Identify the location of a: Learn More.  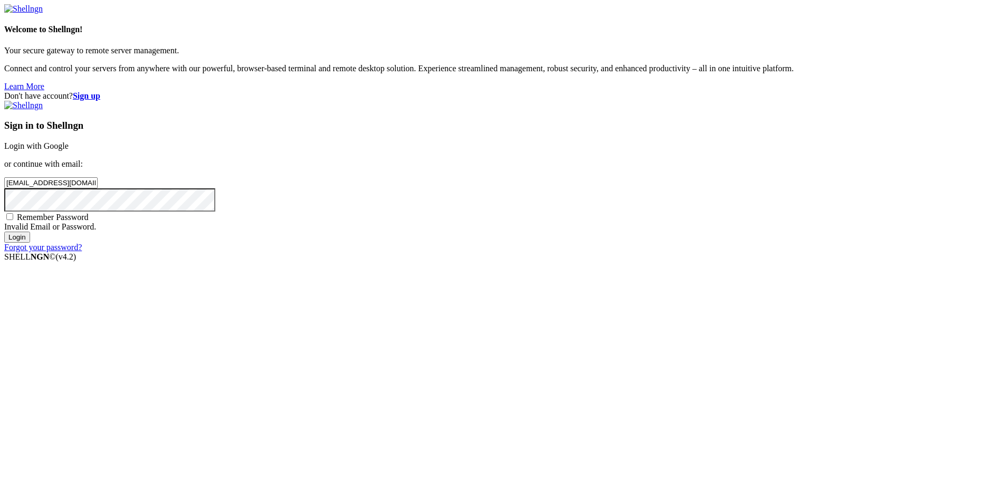
(24, 86).